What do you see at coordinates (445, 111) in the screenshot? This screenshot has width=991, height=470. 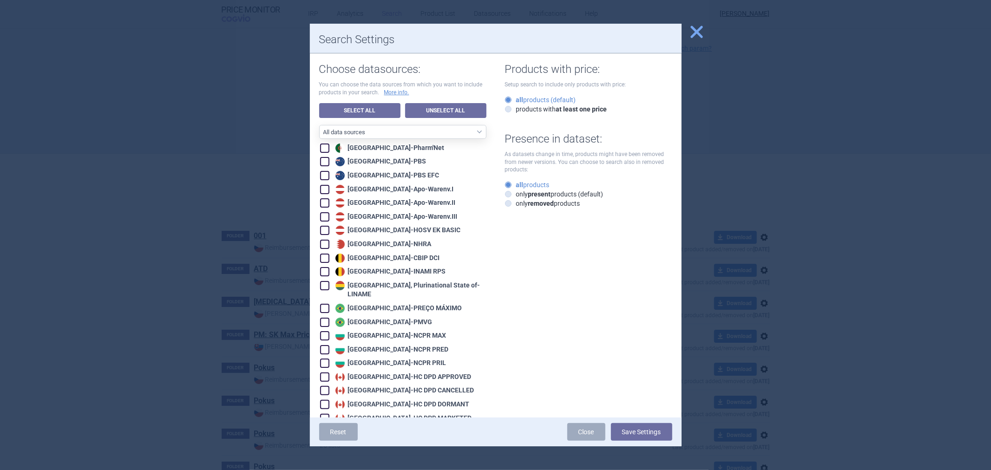 I see `a: Unselect All` at bounding box center [445, 111].